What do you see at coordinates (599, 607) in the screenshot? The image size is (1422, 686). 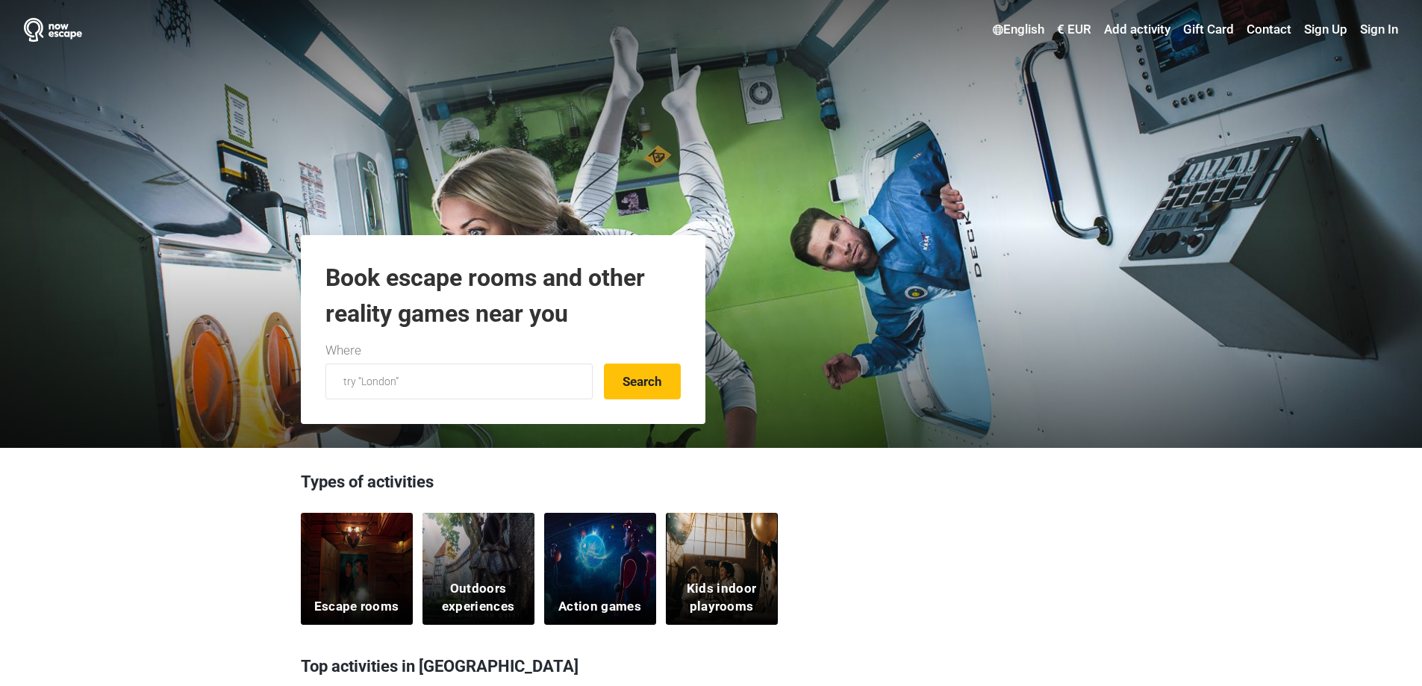 I see `h5: Action games` at bounding box center [599, 607].